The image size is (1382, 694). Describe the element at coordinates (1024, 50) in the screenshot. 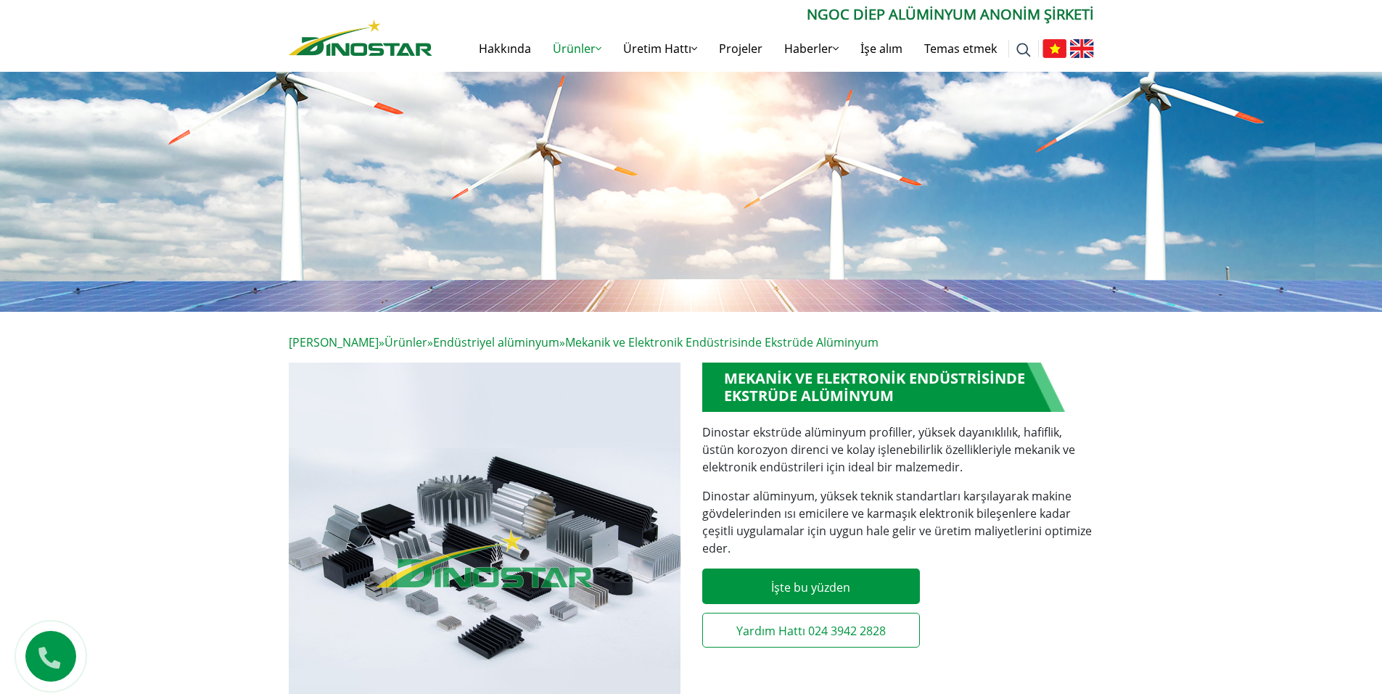

I see `img: aramak` at that location.